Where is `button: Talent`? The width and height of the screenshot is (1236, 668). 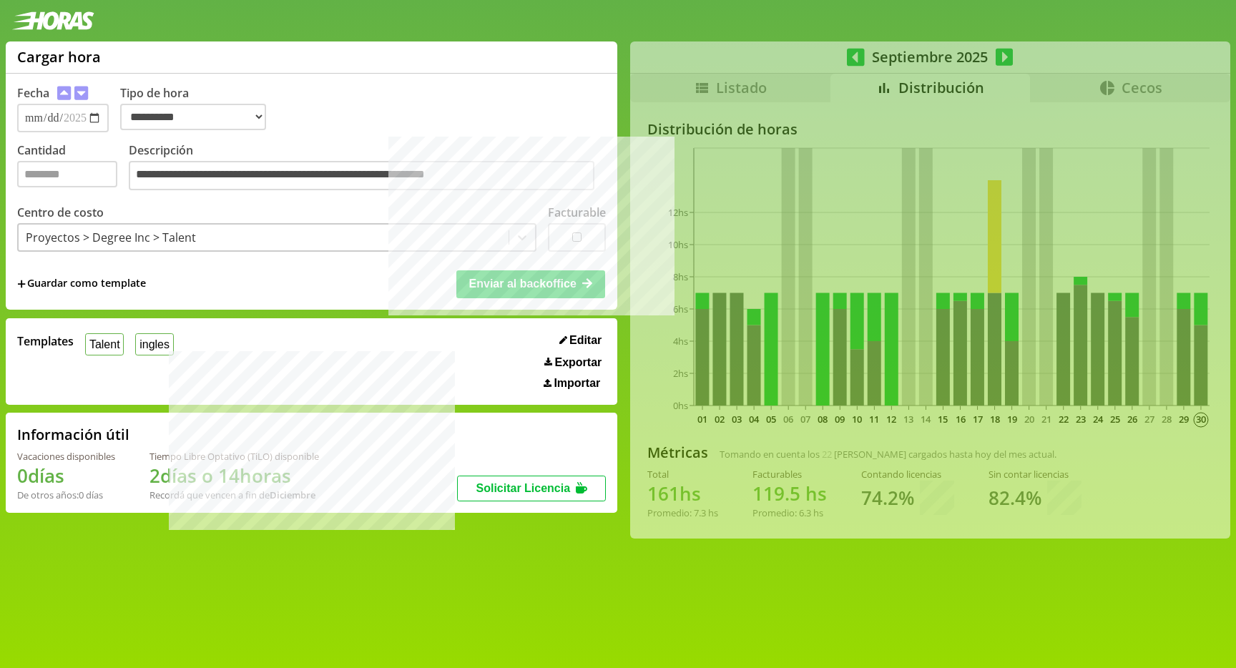
button: Talent is located at coordinates (104, 344).